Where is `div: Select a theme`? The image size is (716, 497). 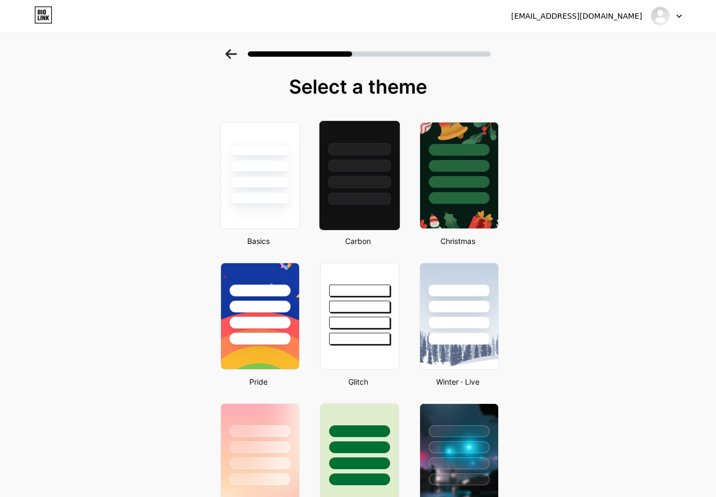
div: Select a theme is located at coordinates (358, 87).